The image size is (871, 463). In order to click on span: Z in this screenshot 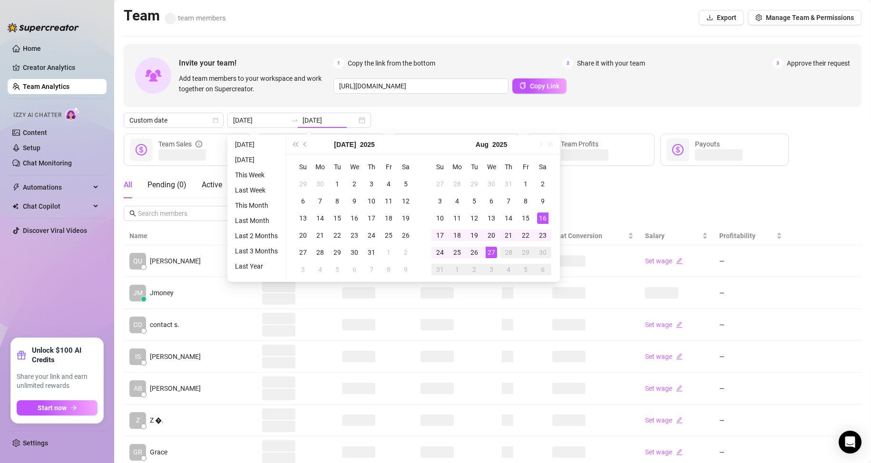, I will do `click(138, 420)`.